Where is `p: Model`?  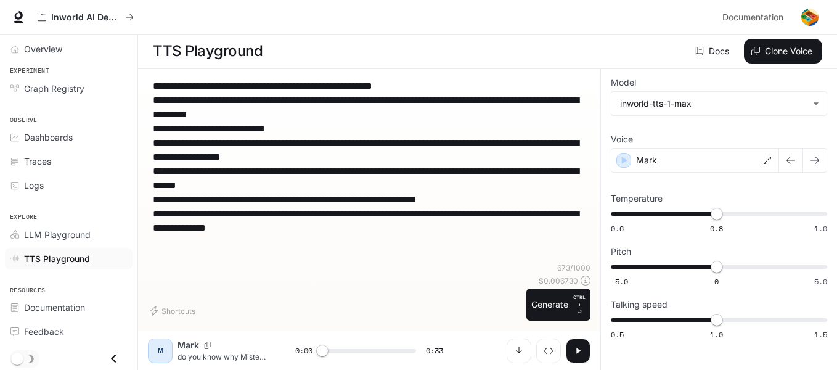 p: Model is located at coordinates (623, 83).